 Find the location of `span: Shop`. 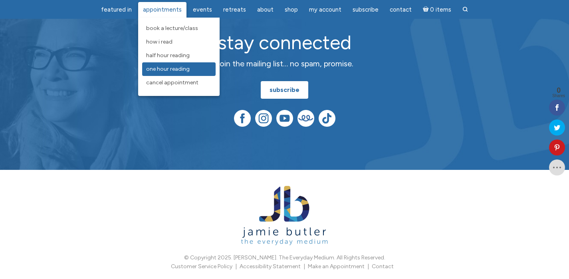

span: Shop is located at coordinates (291, 10).